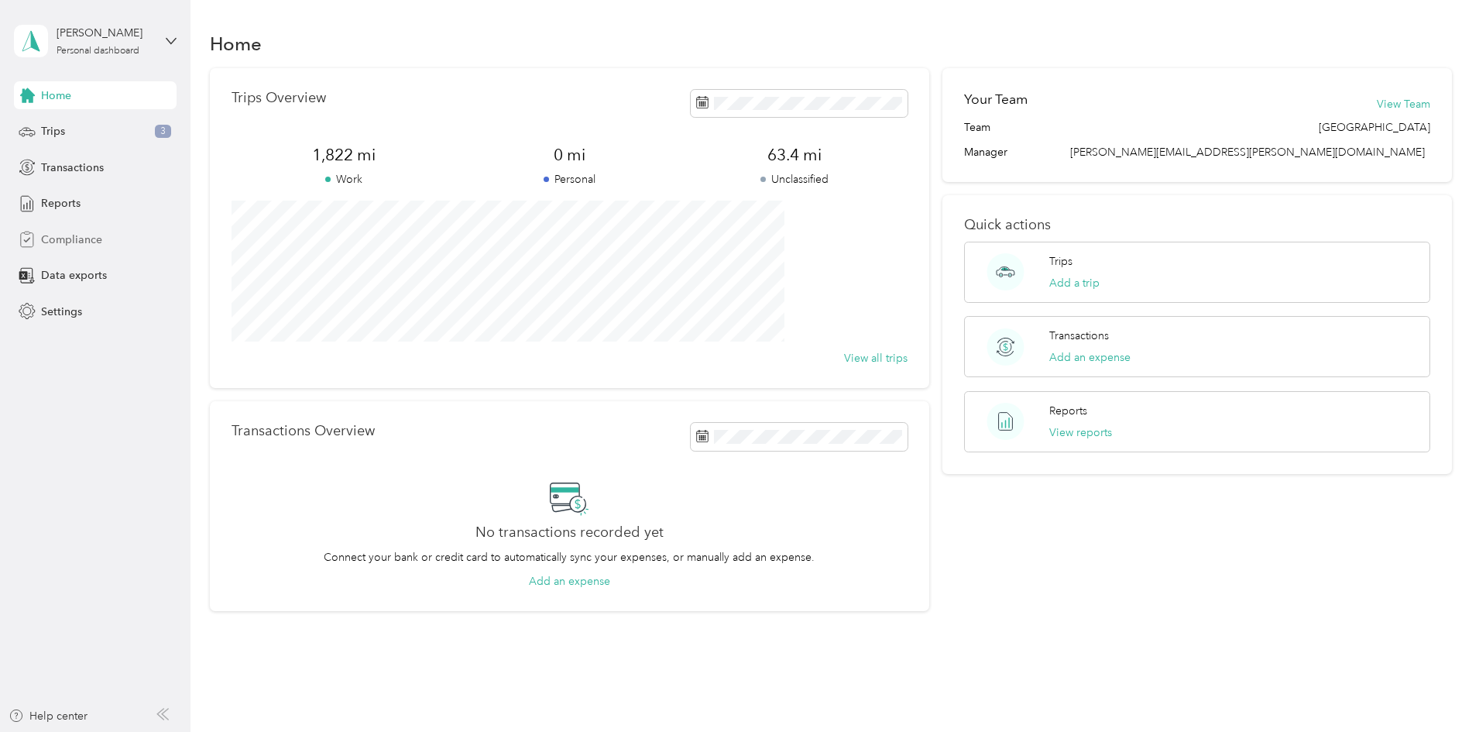  What do you see at coordinates (344, 179) in the screenshot?
I see `p: Work` at bounding box center [344, 179].